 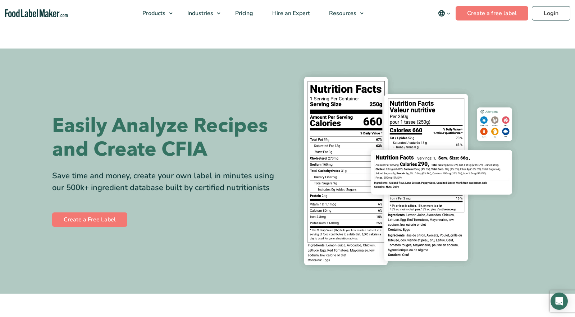 I want to click on span: Industries, so click(x=199, y=13).